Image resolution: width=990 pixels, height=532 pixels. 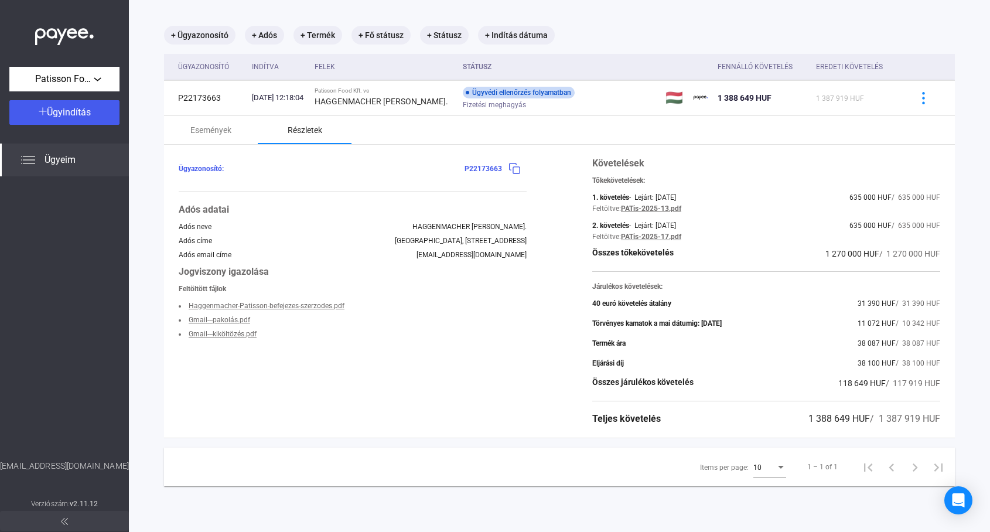 I want to click on a: Gmail---kiköltözés.pdf, so click(x=223, y=334).